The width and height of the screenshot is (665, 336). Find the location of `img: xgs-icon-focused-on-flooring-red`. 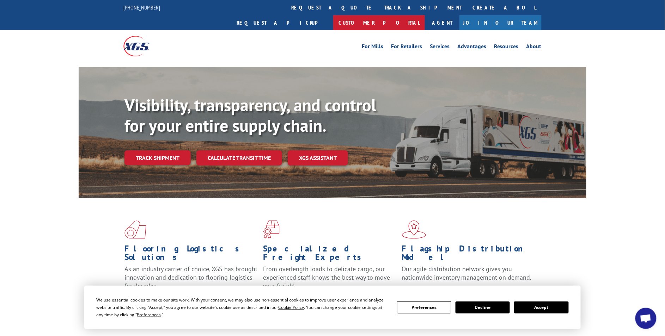

img: xgs-icon-focused-on-flooring-red is located at coordinates (271, 230).